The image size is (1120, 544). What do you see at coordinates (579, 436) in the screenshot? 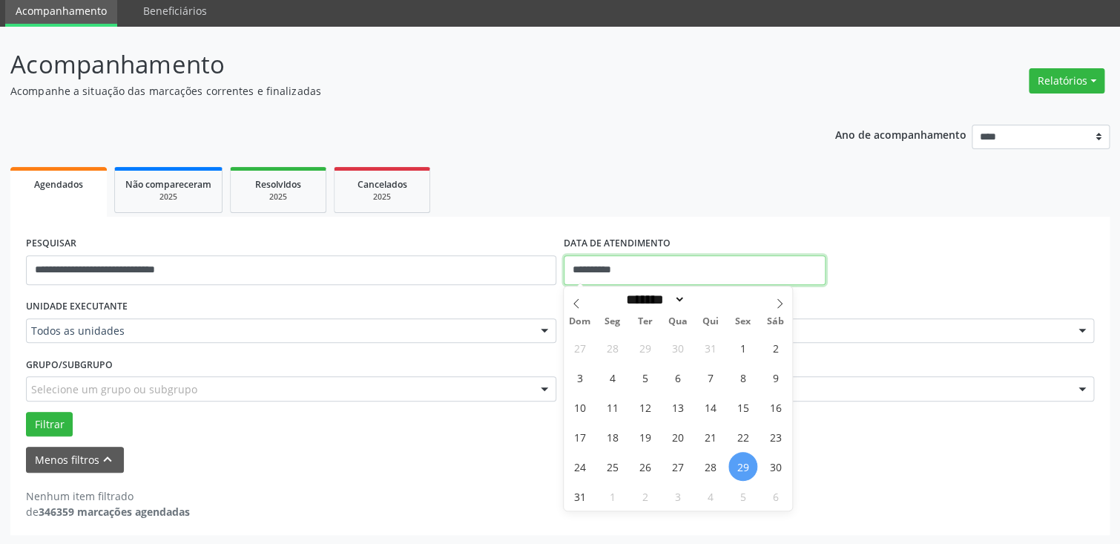
I see `span: Agosto 17, 2025` at bounding box center [579, 436].